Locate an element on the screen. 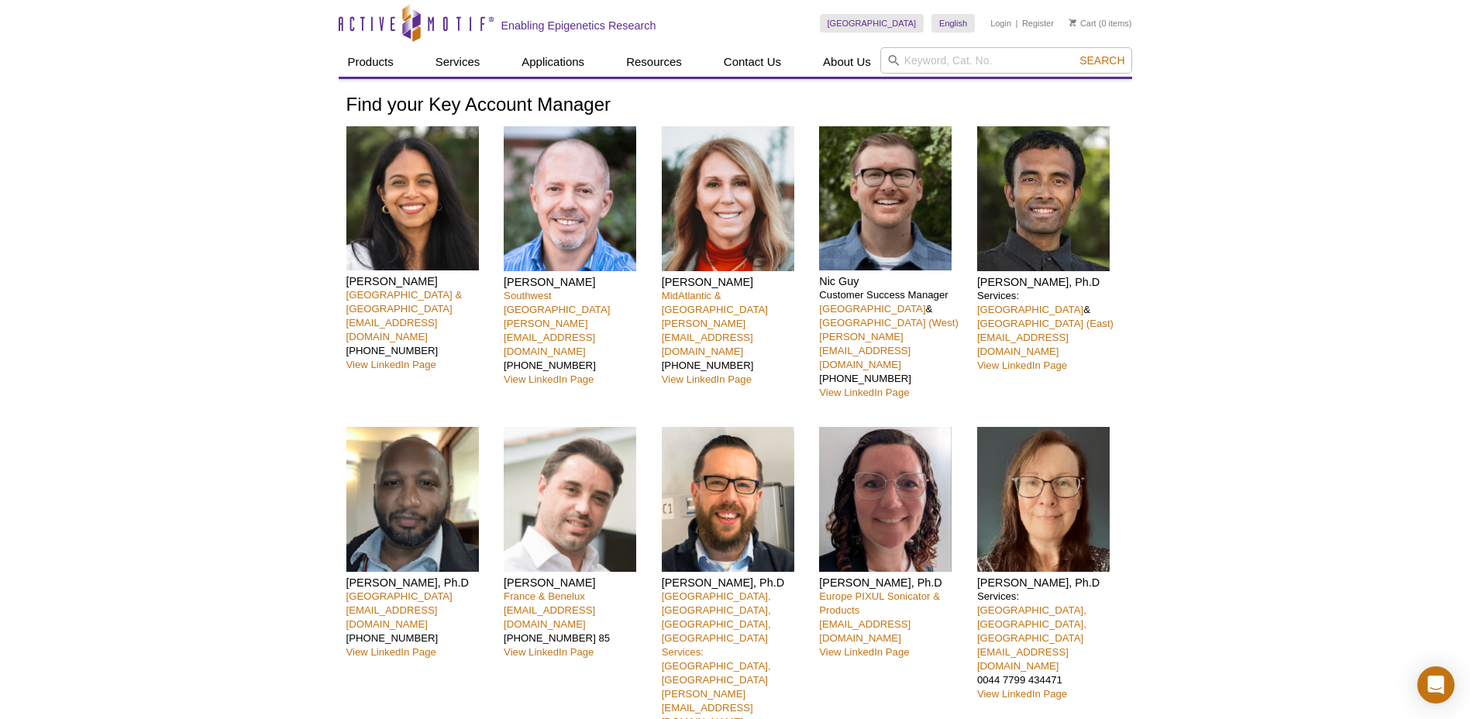 This screenshot has height=719, width=1470. a: About Us is located at coordinates (847, 62).